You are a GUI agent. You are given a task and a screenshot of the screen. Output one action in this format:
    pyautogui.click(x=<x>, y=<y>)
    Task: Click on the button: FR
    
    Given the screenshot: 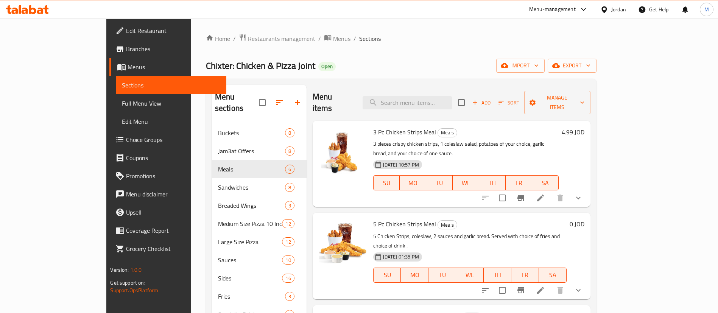 What is the action you would take?
    pyautogui.click(x=519, y=183)
    